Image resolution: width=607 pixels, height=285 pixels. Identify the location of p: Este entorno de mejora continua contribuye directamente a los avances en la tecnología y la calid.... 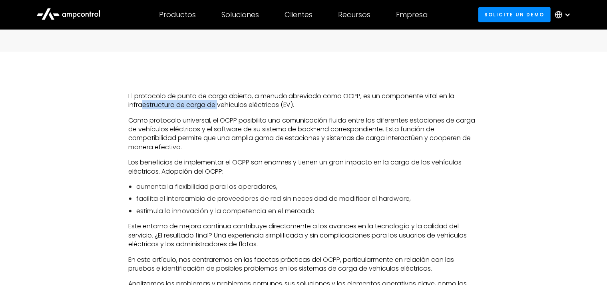
(303, 235).